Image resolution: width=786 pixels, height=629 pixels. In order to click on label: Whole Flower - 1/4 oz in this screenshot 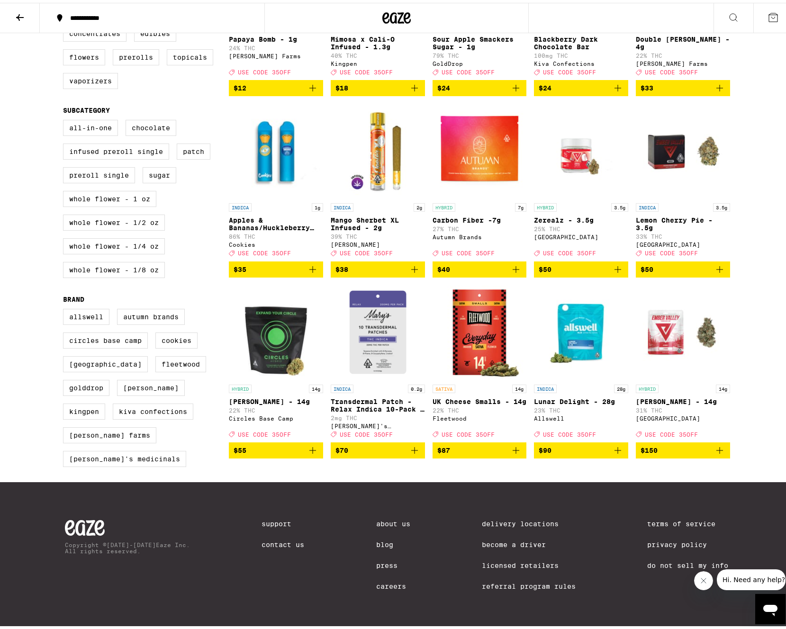, I will do `click(114, 244)`.